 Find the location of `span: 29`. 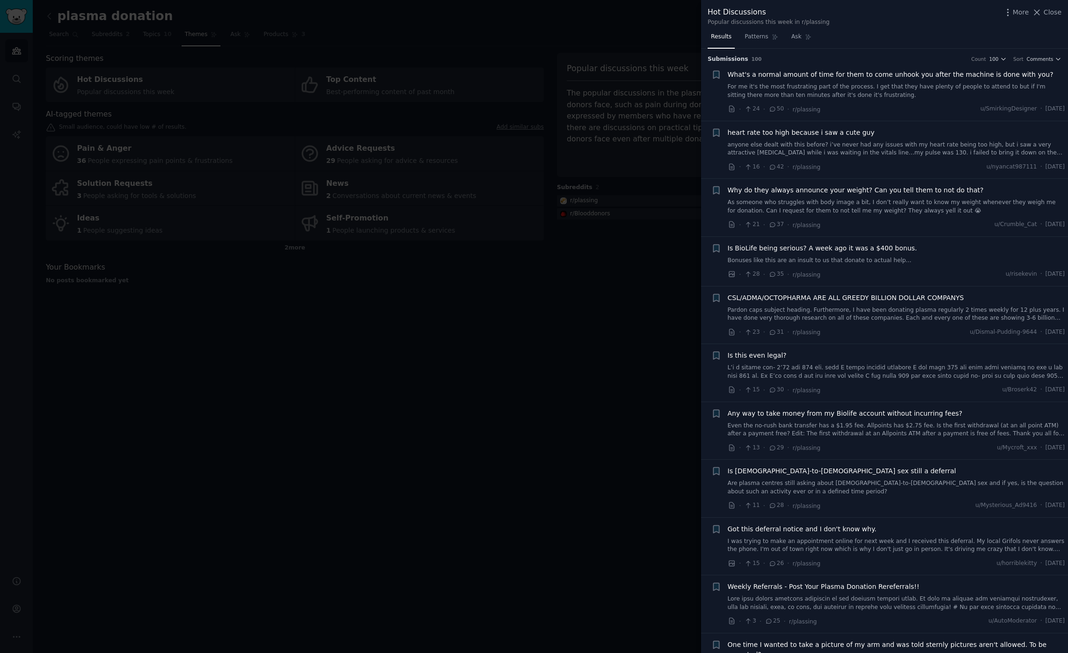

span: 29 is located at coordinates (776, 448).